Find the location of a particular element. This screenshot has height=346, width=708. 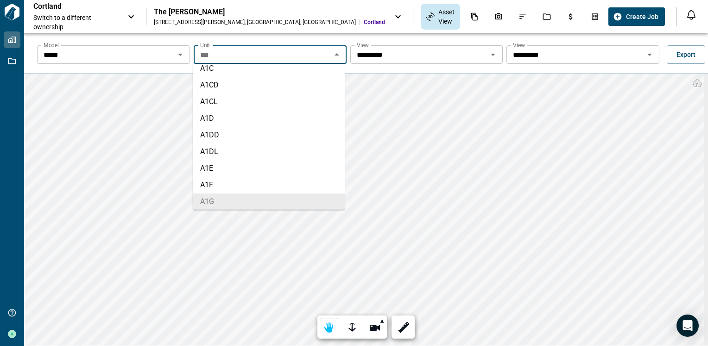

li: A1E is located at coordinates (269, 169).